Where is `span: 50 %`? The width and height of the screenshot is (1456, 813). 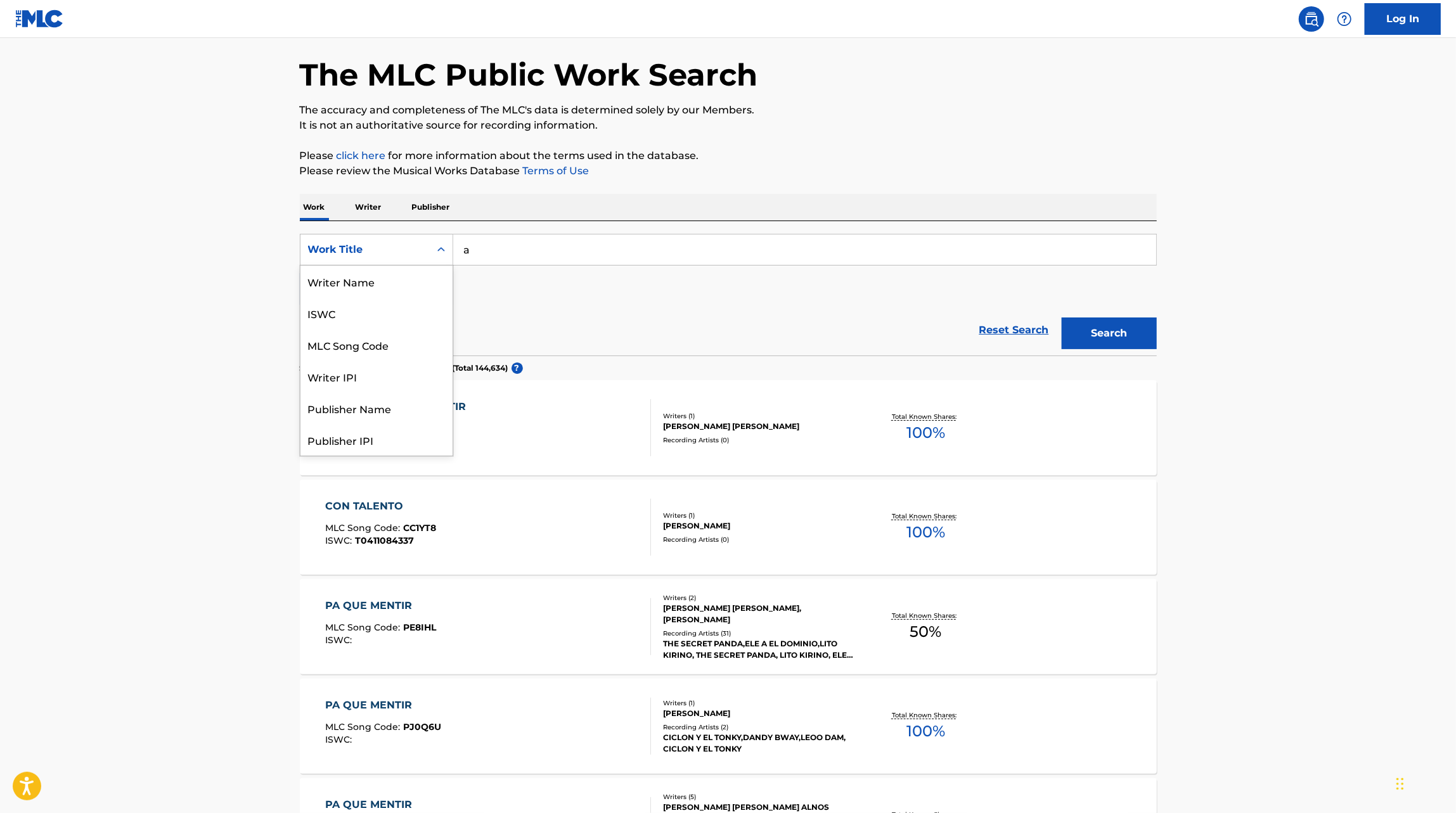 span: 50 % is located at coordinates (926, 632).